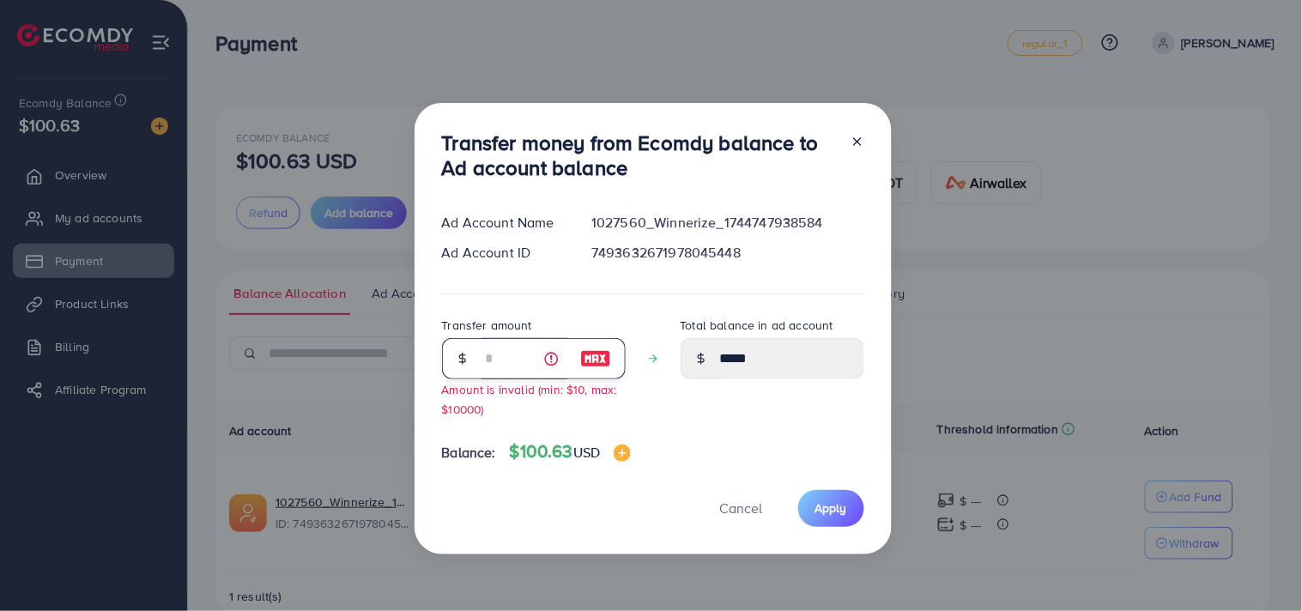  I want to click on label: Transfer amount, so click(486, 325).